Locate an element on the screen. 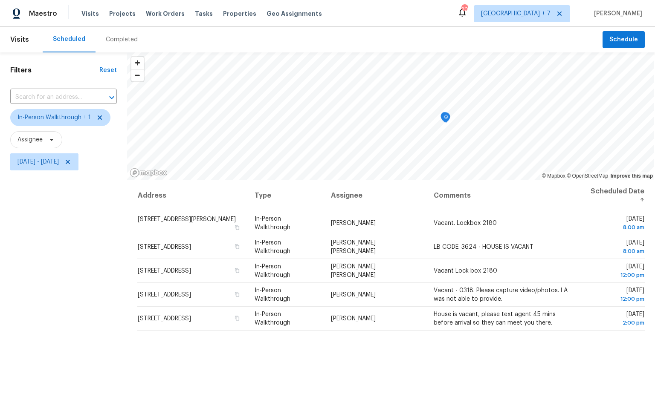 This screenshot has width=655, height=397. button: Schedule is located at coordinates (623, 40).